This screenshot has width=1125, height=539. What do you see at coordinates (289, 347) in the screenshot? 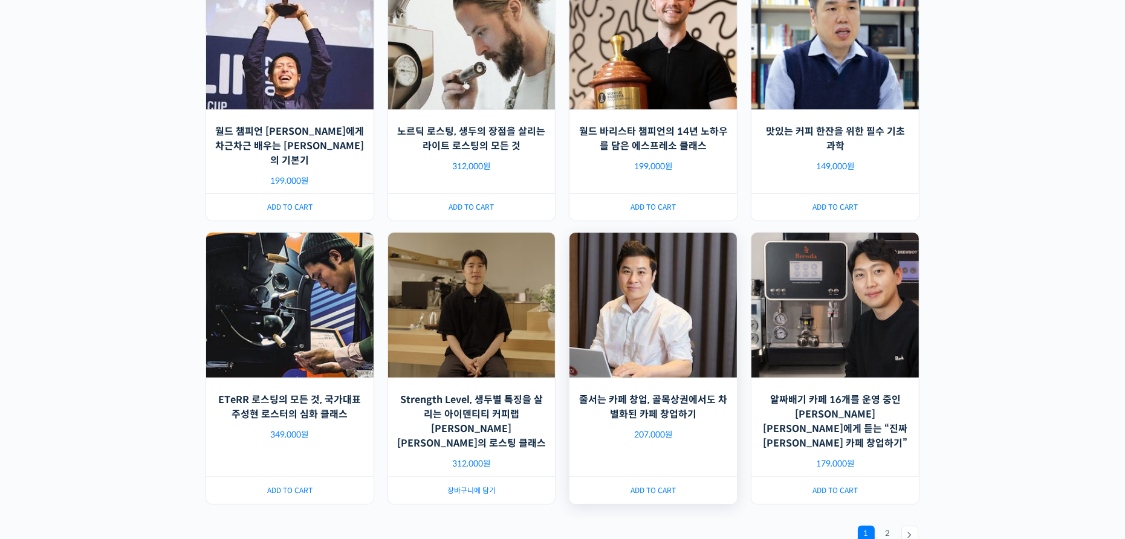
I see `a: ETeRR 로스팅의 모든 것, 국가대표 주성현 로스터의 심화 클래스 349,000원` at bounding box center [289, 347].